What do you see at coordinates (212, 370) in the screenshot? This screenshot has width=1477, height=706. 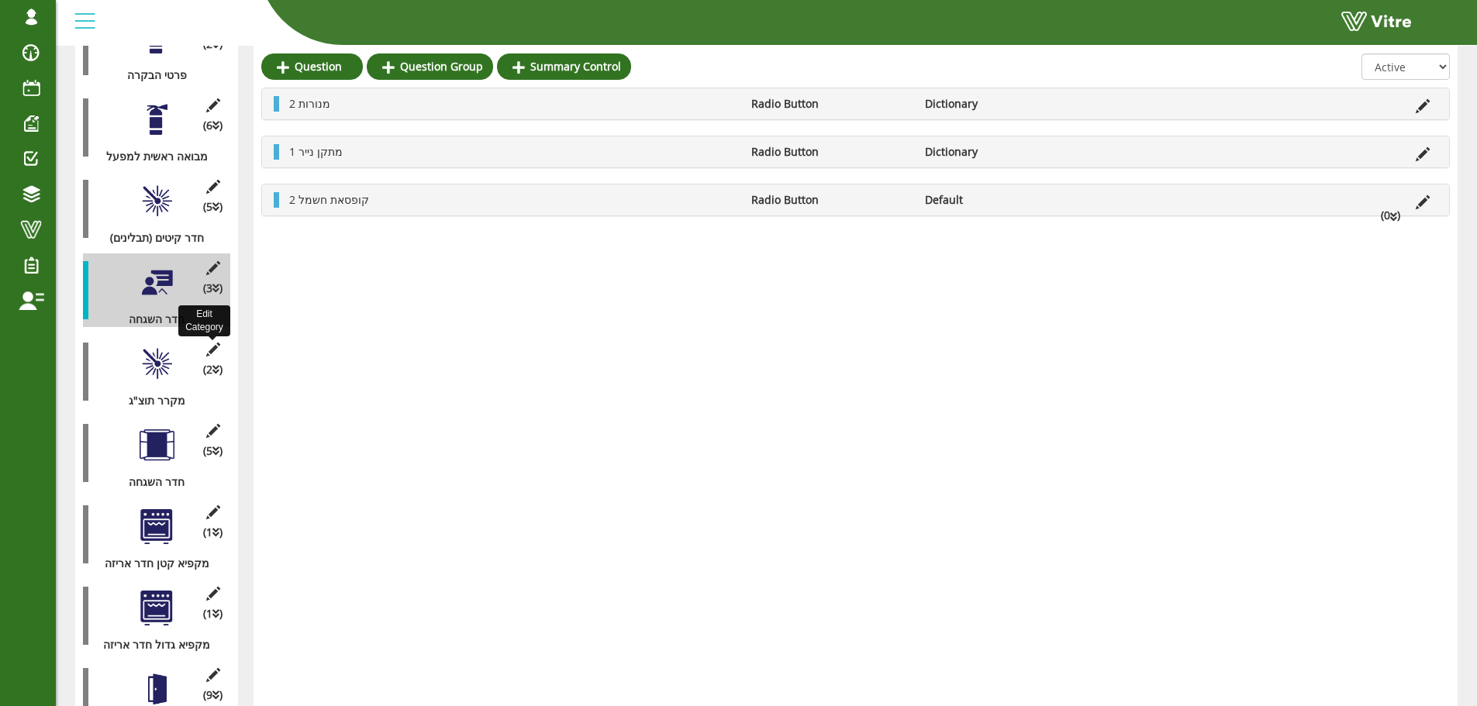 I see `span: (2 )` at bounding box center [212, 370].